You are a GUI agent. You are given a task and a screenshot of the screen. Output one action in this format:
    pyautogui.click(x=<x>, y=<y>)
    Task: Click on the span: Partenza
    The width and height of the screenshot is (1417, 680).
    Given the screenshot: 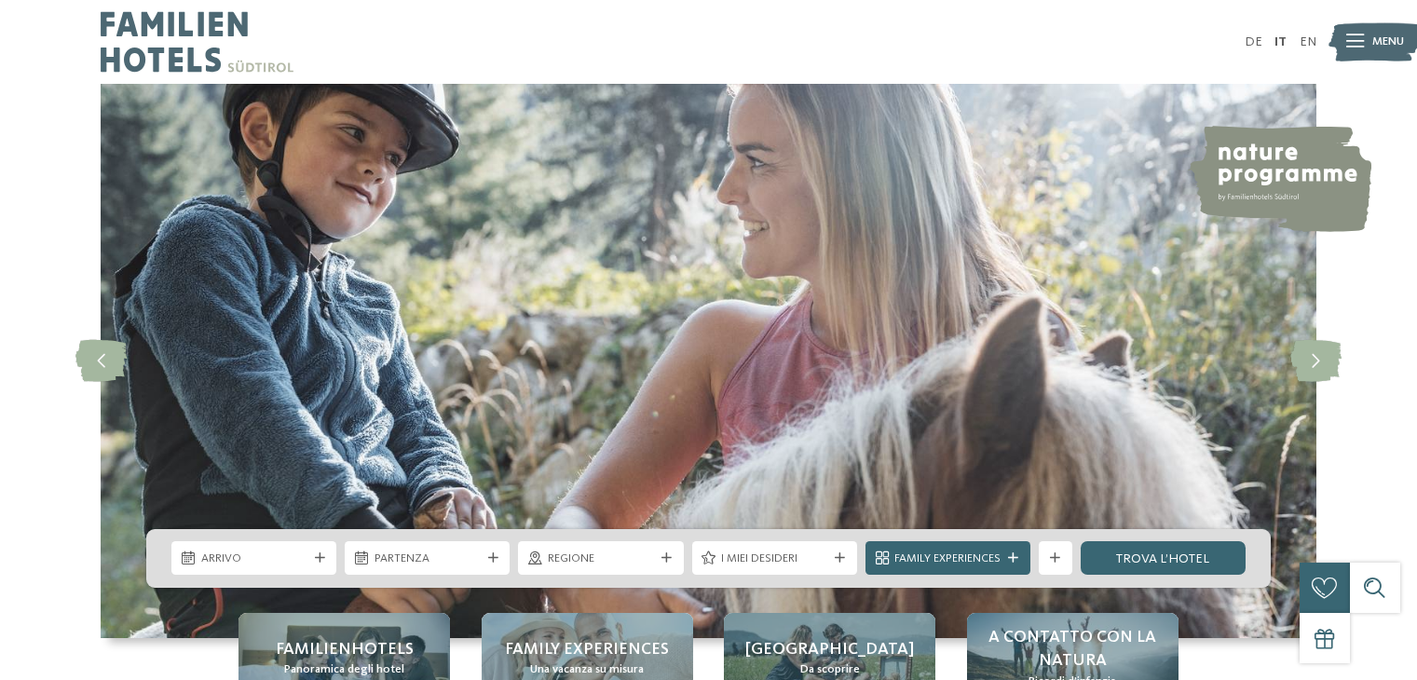 What is the action you would take?
    pyautogui.click(x=428, y=559)
    